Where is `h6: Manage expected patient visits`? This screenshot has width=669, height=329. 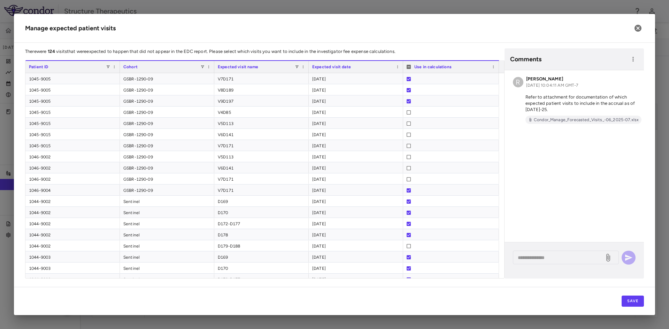 h6: Manage expected patient visits is located at coordinates (70, 28).